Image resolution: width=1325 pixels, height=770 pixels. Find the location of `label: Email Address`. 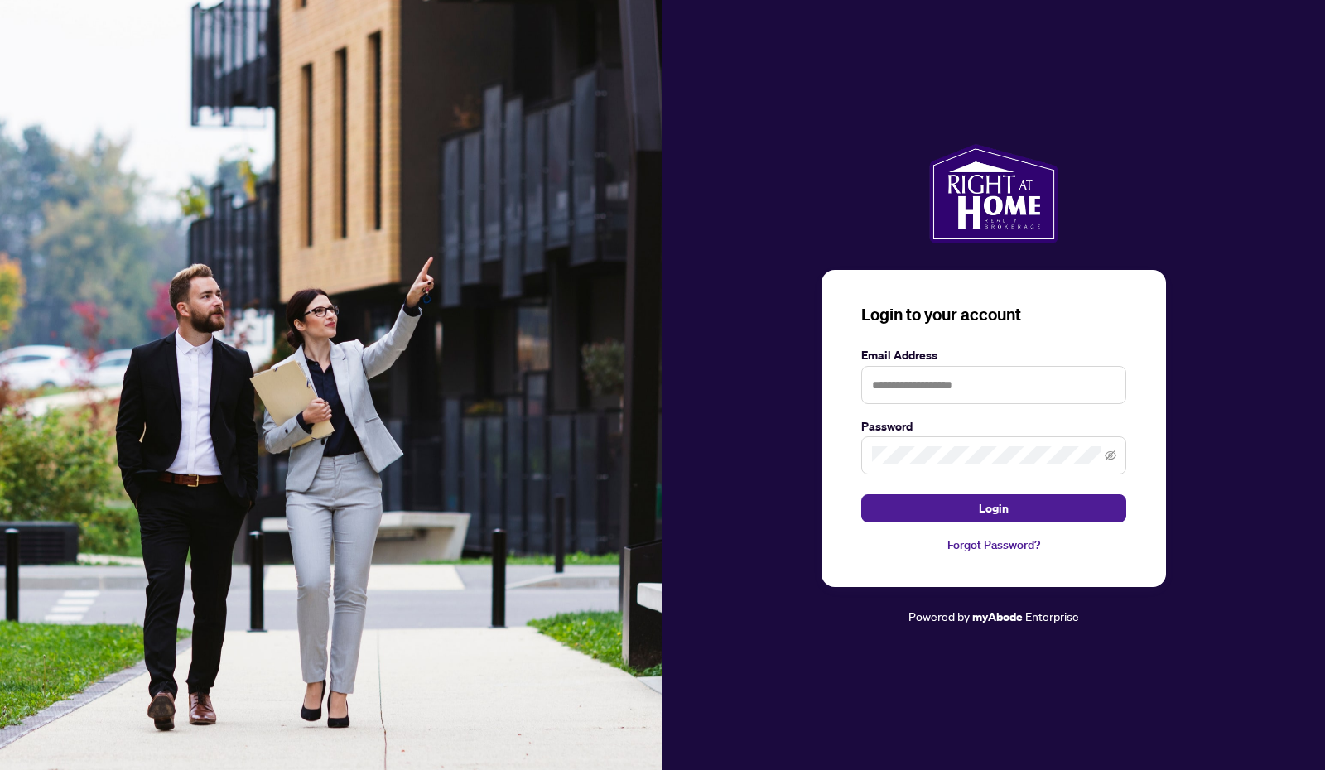

label: Email Address is located at coordinates (994, 355).